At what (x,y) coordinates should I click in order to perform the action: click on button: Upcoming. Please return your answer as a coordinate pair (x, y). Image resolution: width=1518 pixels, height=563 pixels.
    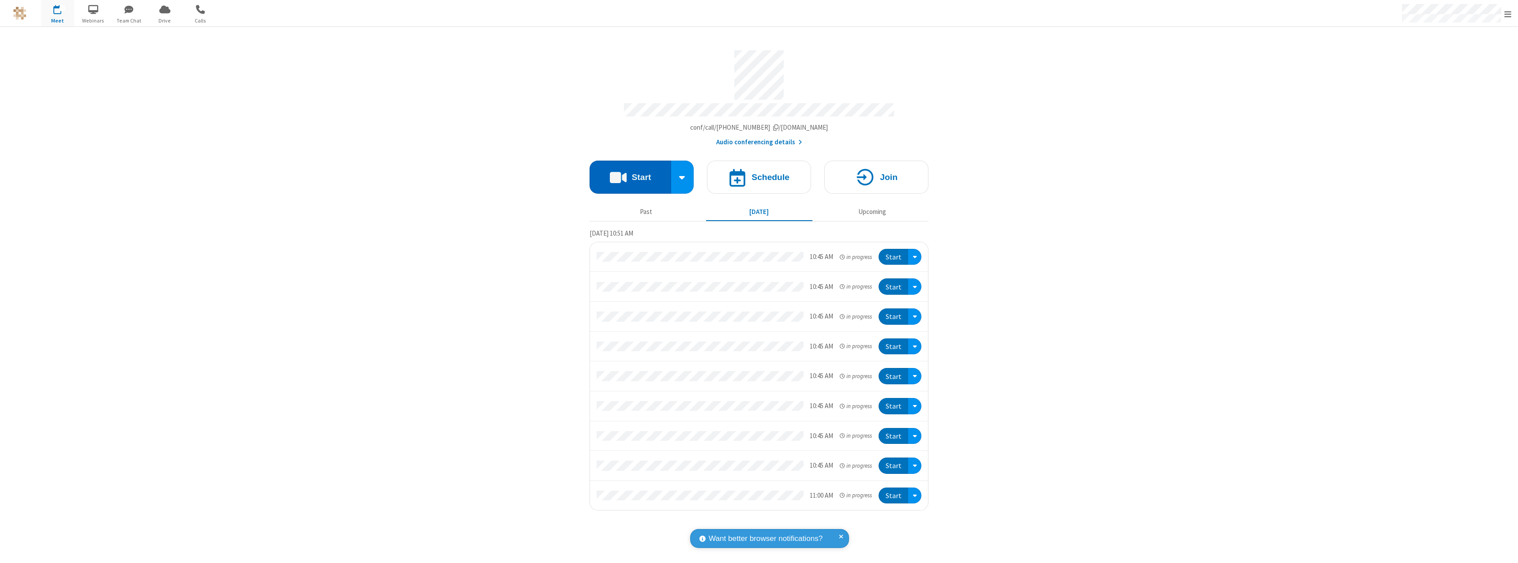
    Looking at the image, I should click on (872, 212).